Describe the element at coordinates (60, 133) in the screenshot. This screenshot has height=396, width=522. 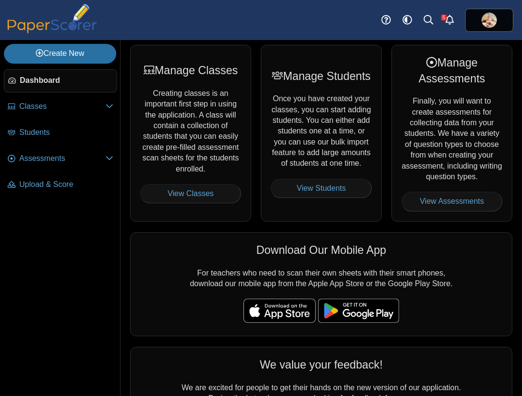
I see `a: Students` at that location.